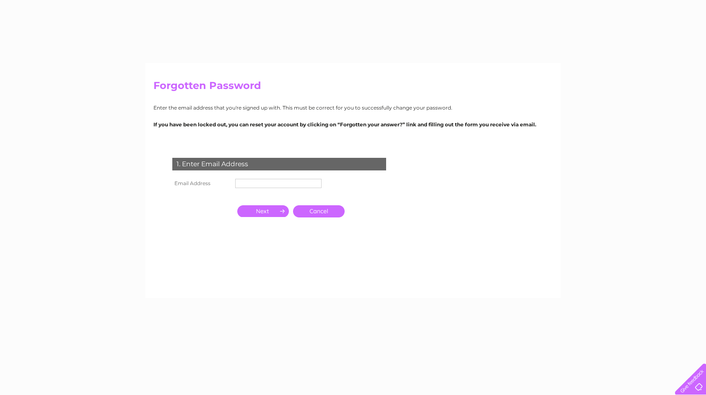  What do you see at coordinates (202, 183) in the screenshot?
I see `th: Email Address` at bounding box center [202, 183].